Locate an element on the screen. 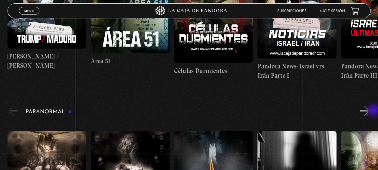  h4: Pandora News: Israel vrs Irán Parte I is located at coordinates (297, 71).